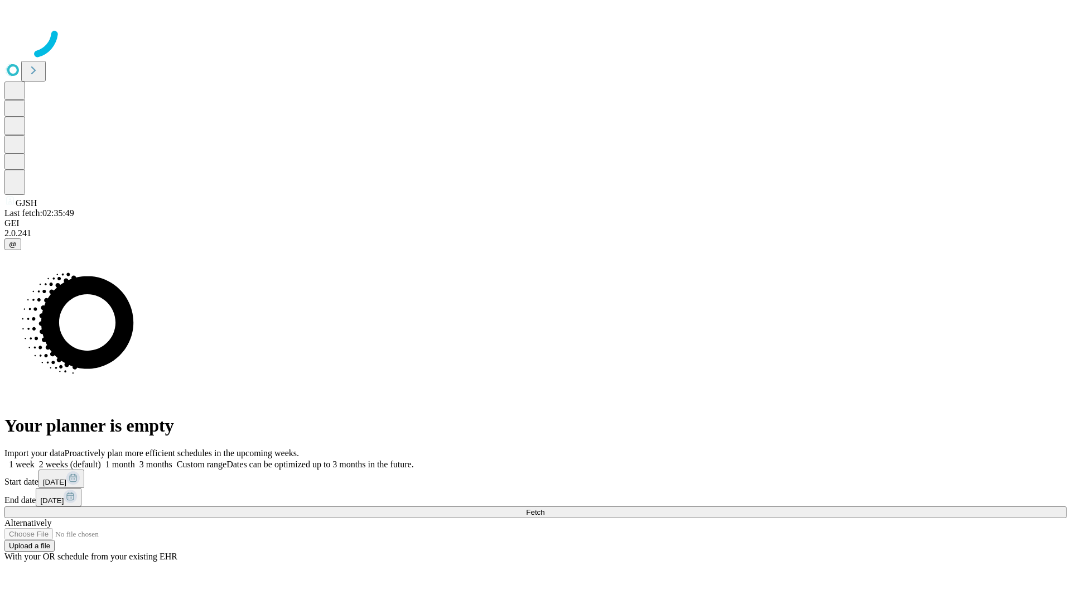 This screenshot has width=1071, height=603. Describe the element at coordinates (201, 464) in the screenshot. I see `span: Custom range` at that location.